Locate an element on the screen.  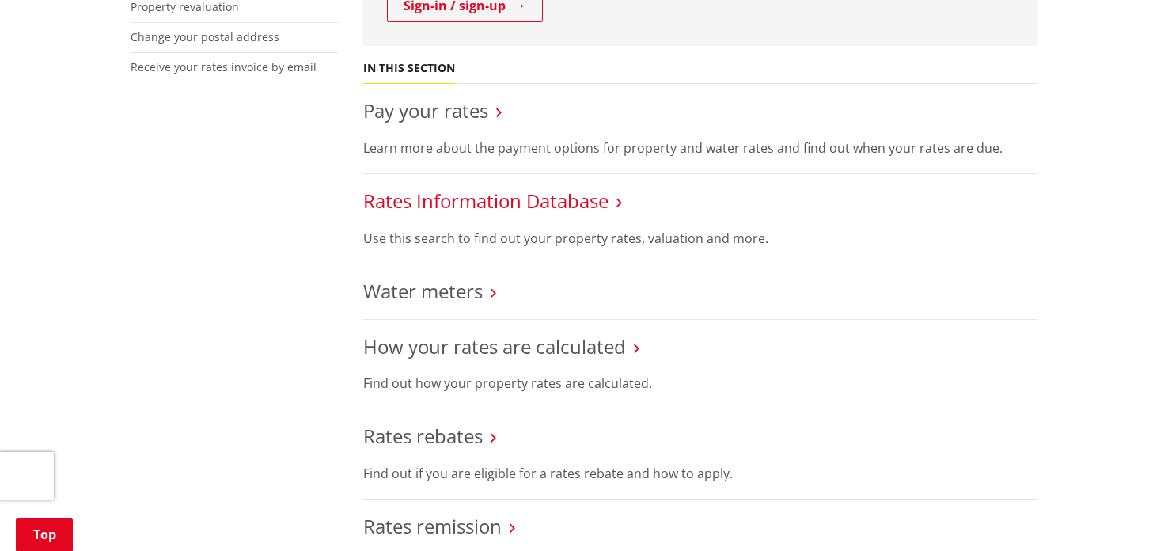
a: Rates Information Database is located at coordinates (486, 200).